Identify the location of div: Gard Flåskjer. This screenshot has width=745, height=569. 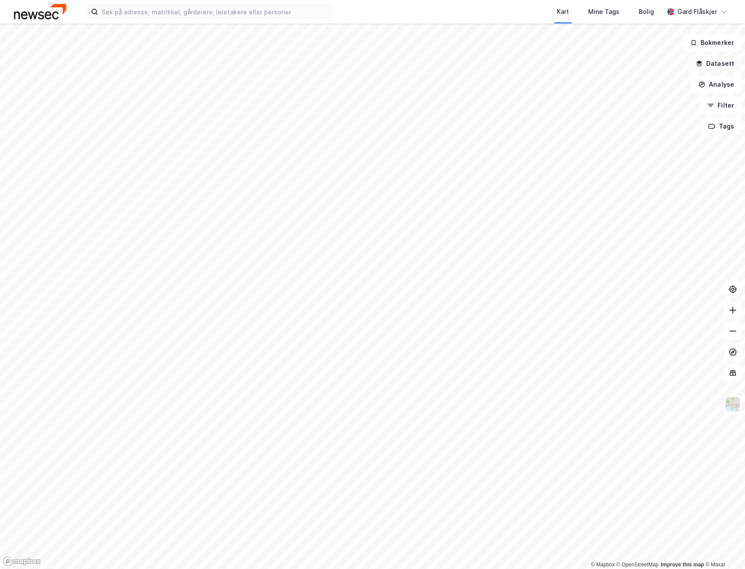
(697, 12).